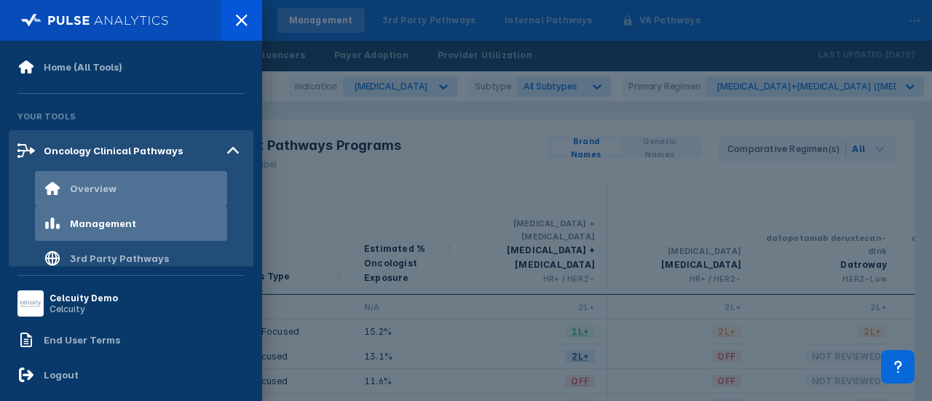 The width and height of the screenshot is (932, 401). I want to click on div: Celcuity, so click(84, 309).